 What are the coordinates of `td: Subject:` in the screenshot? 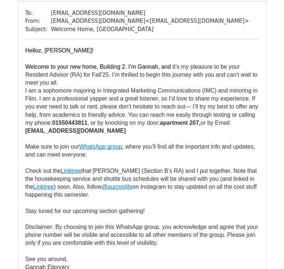 It's located at (38, 29).